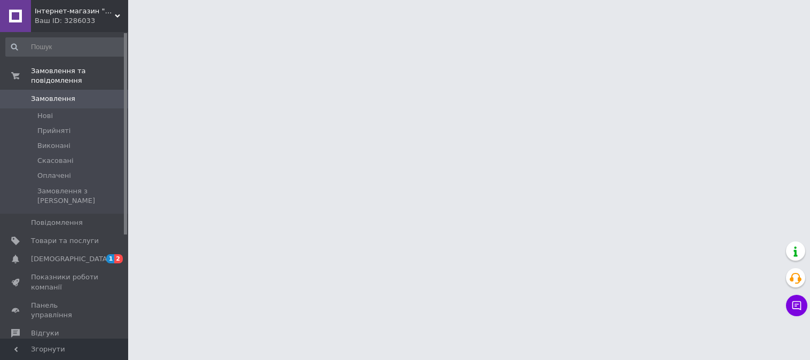 This screenshot has width=810, height=360. What do you see at coordinates (45, 116) in the screenshot?
I see `span: Нові` at bounding box center [45, 116].